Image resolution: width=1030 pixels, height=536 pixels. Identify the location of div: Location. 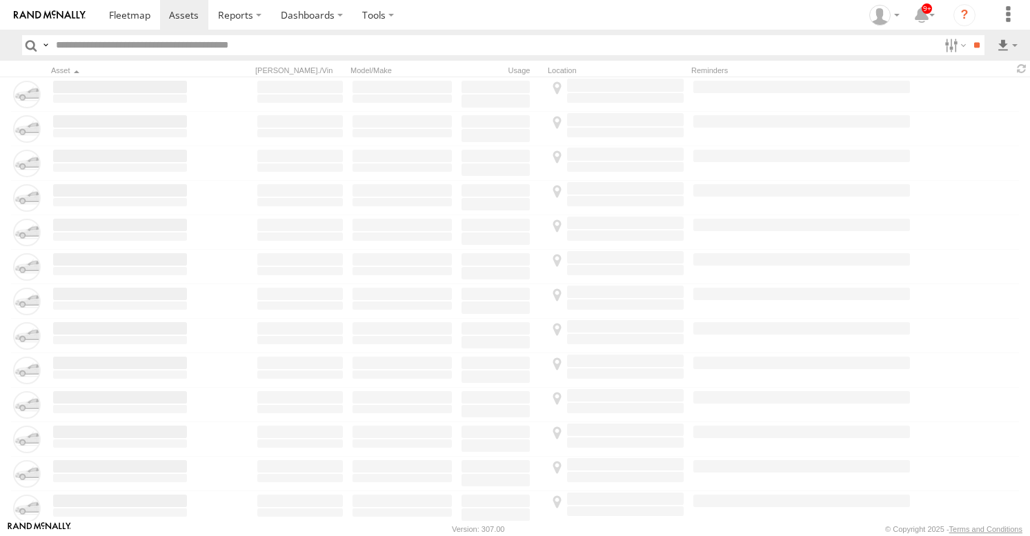
(617, 70).